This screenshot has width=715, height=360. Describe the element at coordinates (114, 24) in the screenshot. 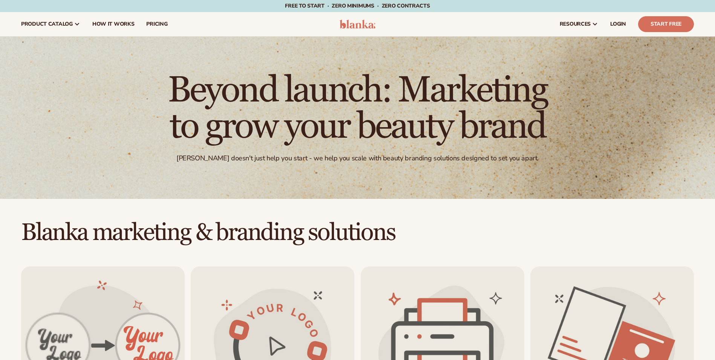

I see `span: How It Works` at that location.